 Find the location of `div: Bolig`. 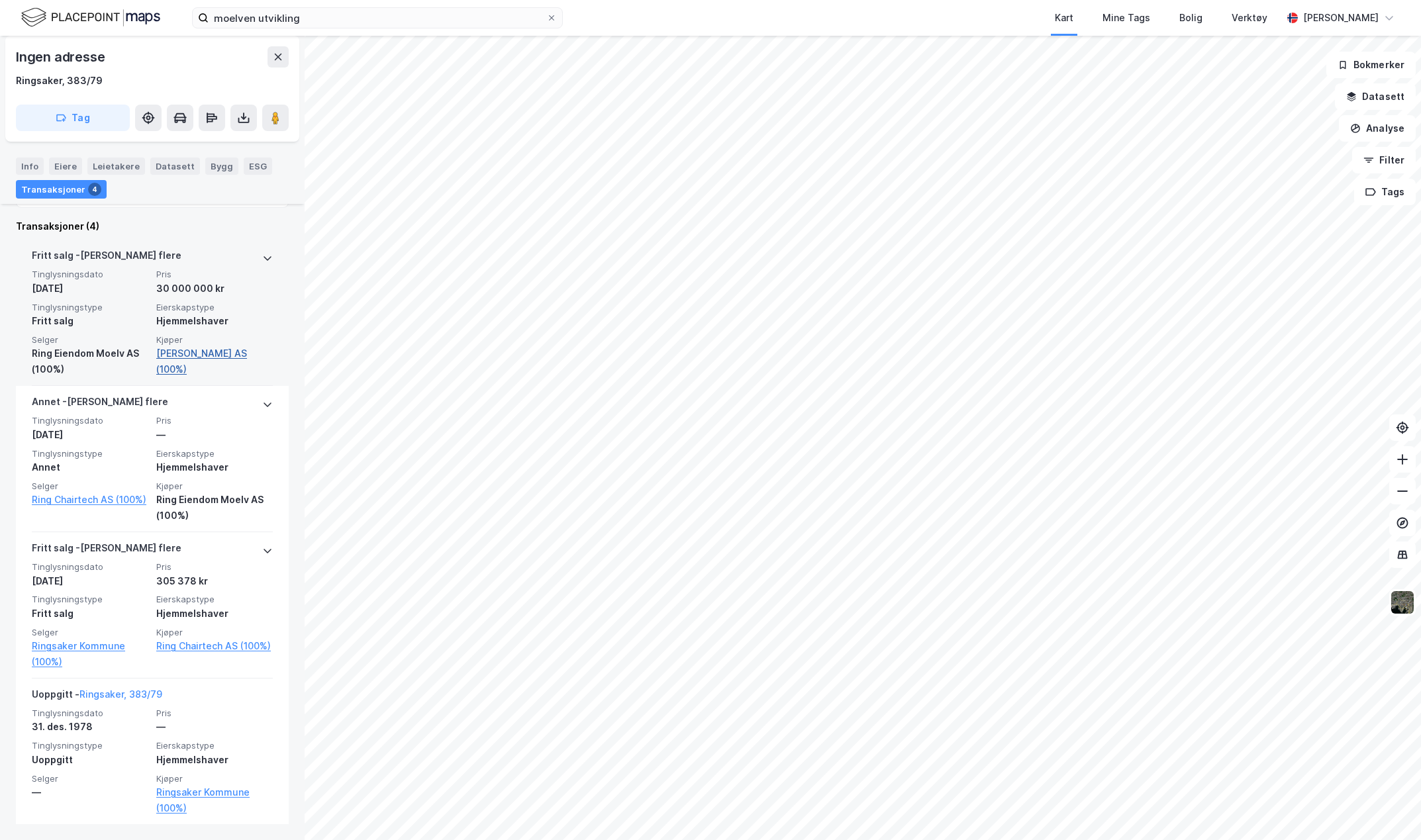

div: Bolig is located at coordinates (1191, 18).